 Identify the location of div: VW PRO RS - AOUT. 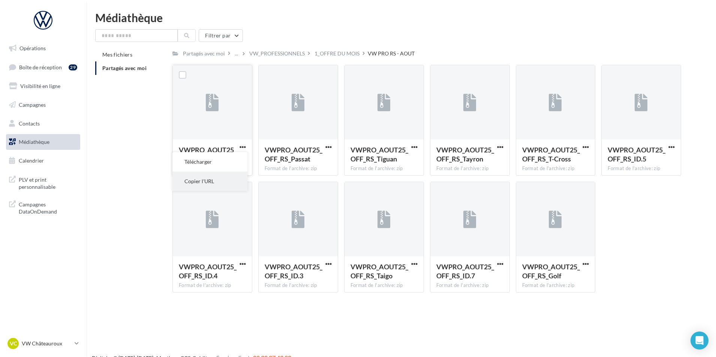
(391, 54).